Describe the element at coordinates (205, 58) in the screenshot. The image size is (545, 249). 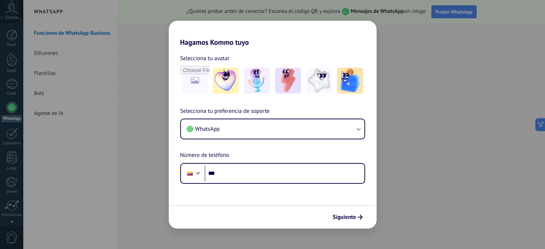
I see `span: Selecciona tu avatar` at that location.